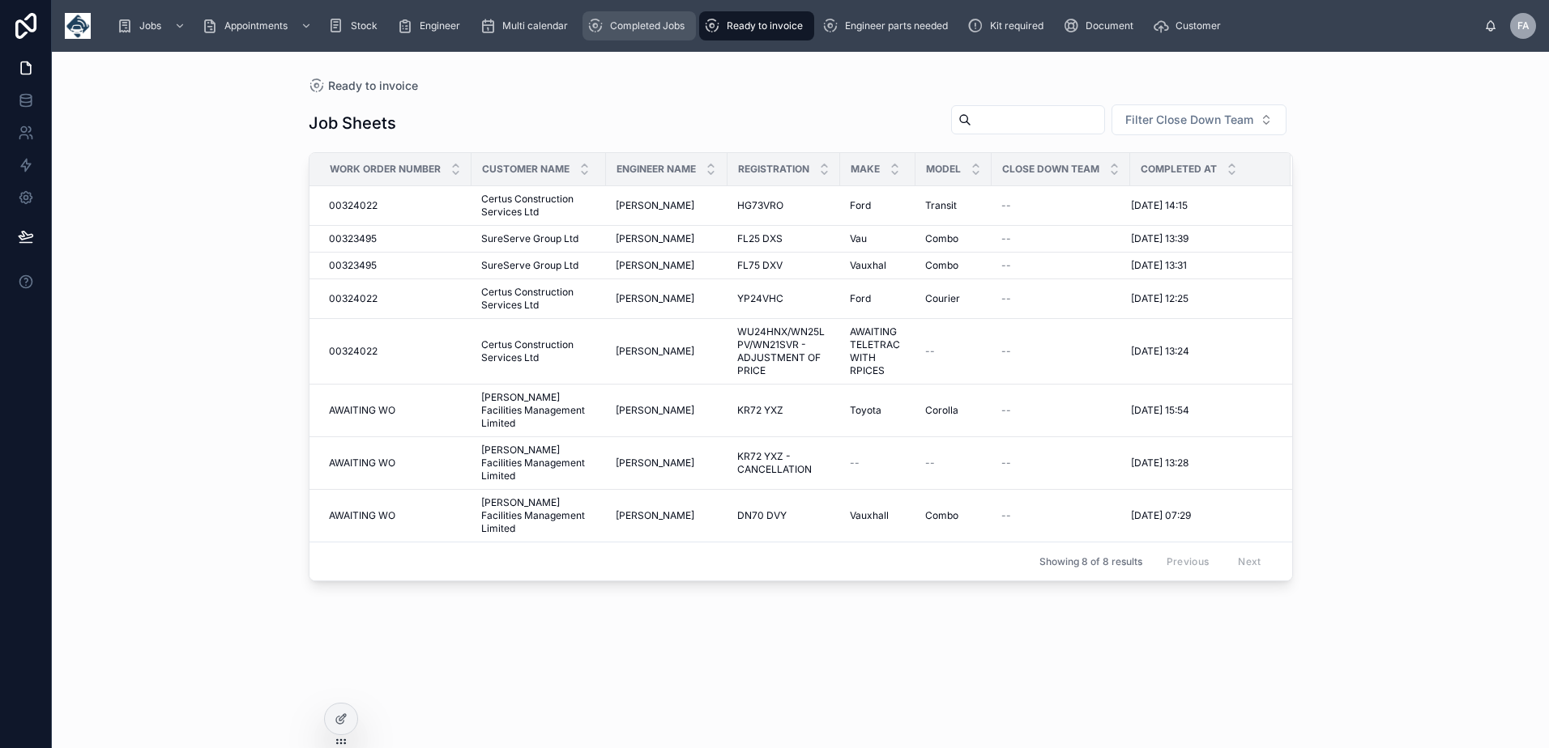 The image size is (1549, 748). I want to click on a: WU24HNX/WN25LPV/WN21SVR - ADJUSTMENT OF PRICE, so click(783, 352).